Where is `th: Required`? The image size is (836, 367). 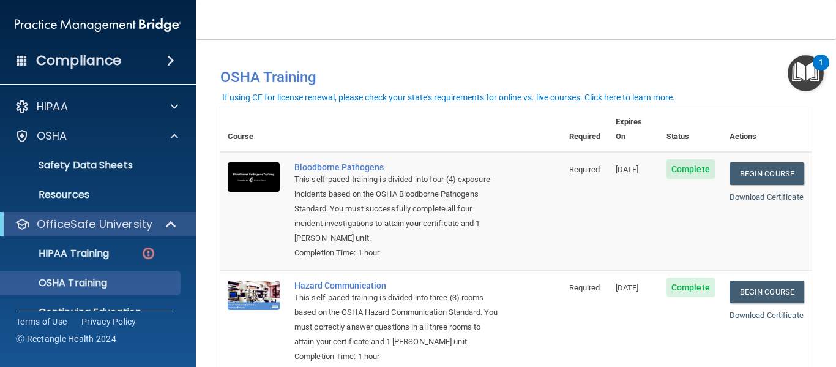
th: Required is located at coordinates (585, 129).